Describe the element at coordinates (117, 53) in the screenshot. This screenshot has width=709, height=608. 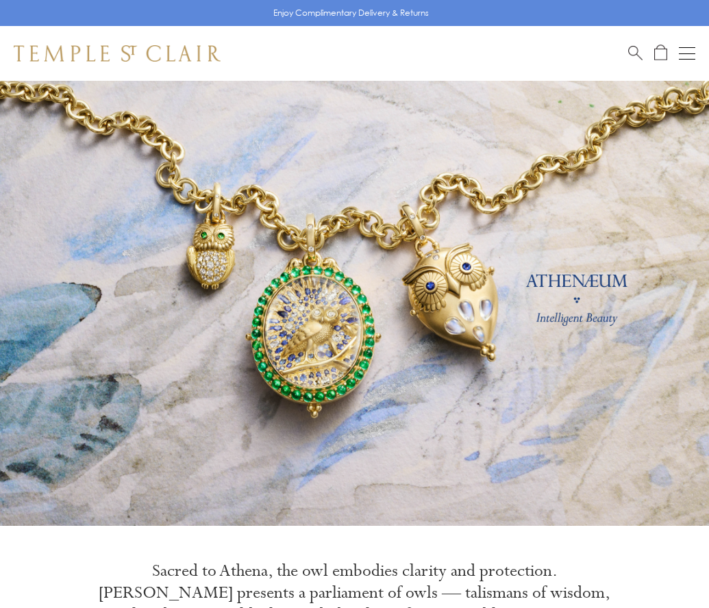
I see `img: Temple St. Clair` at that location.